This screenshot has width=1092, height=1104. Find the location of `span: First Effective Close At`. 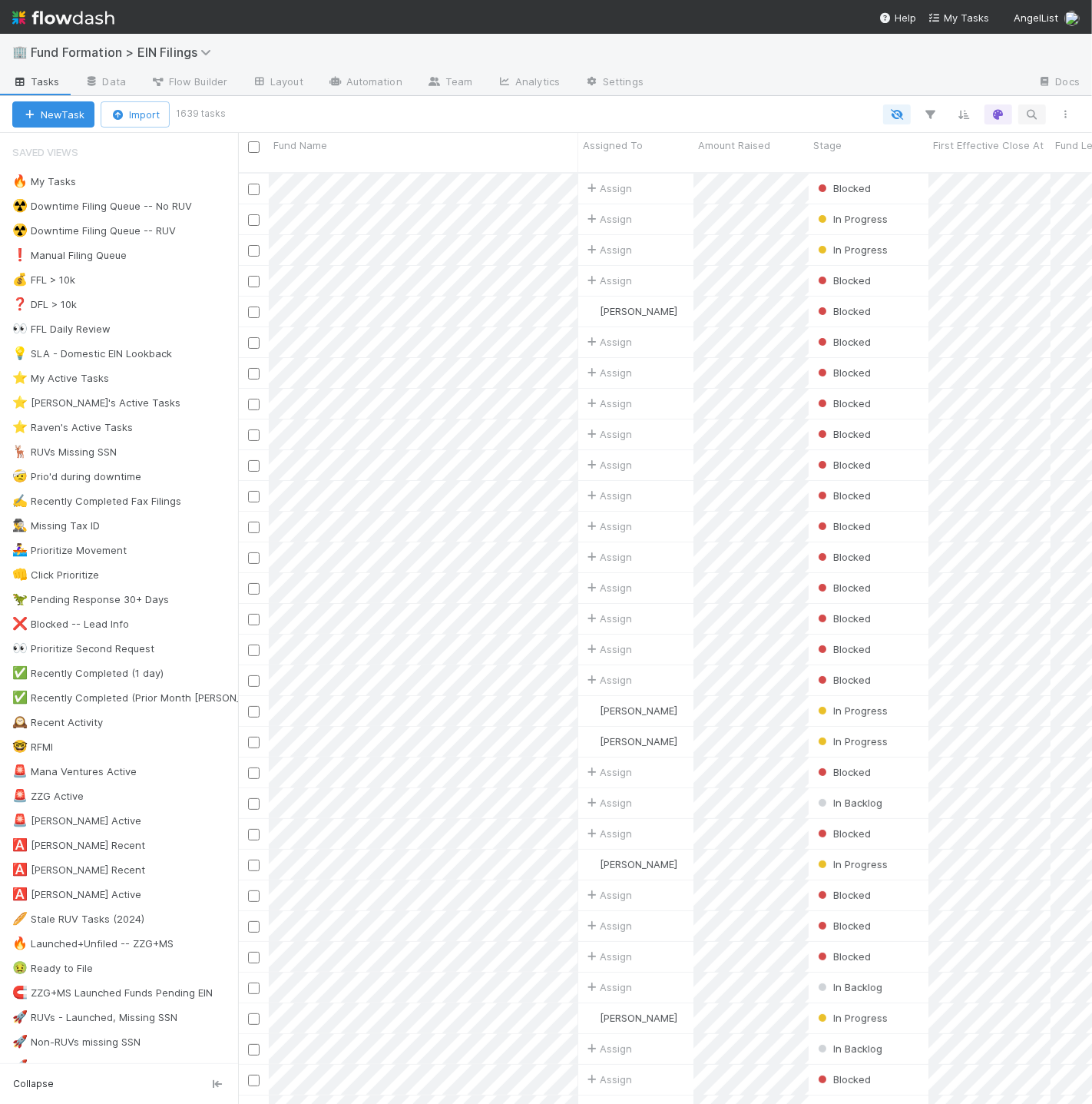

span: First Effective Close At is located at coordinates (988, 145).